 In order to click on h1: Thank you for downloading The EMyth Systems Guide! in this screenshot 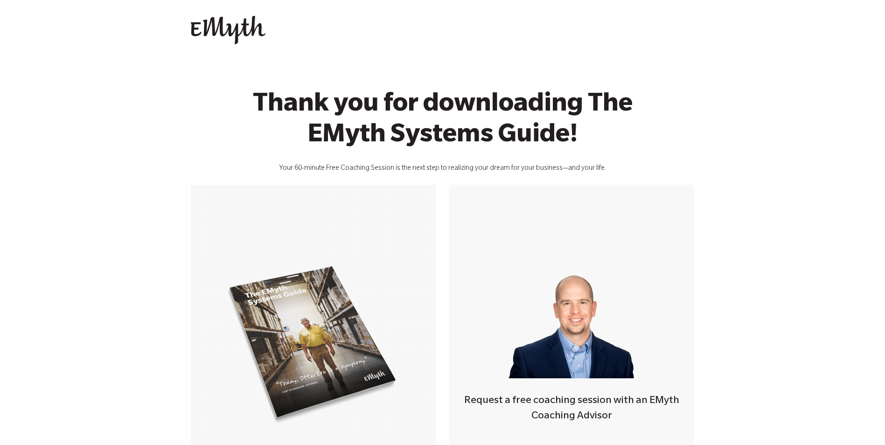, I will do `click(443, 122)`.